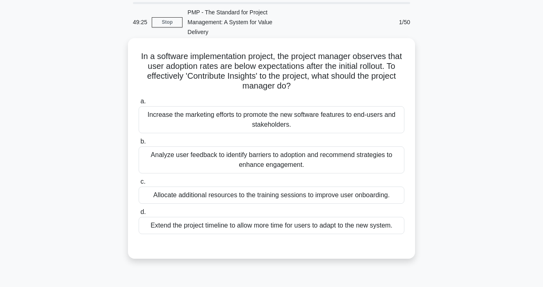 This screenshot has height=287, width=543. Describe the element at coordinates (271, 225) in the screenshot. I see `div: Extend the project timeline to allow more time for users to adapt to the new system.` at that location.